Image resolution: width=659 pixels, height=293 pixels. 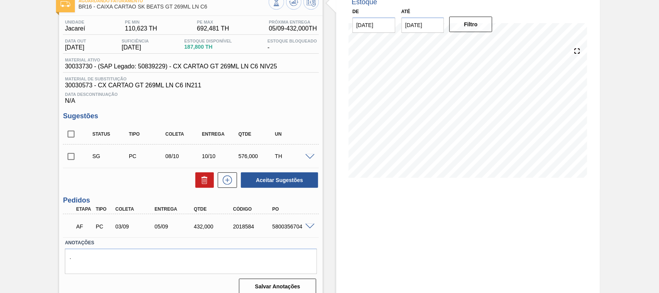 I want to click on div: 576,000, so click(x=257, y=156).